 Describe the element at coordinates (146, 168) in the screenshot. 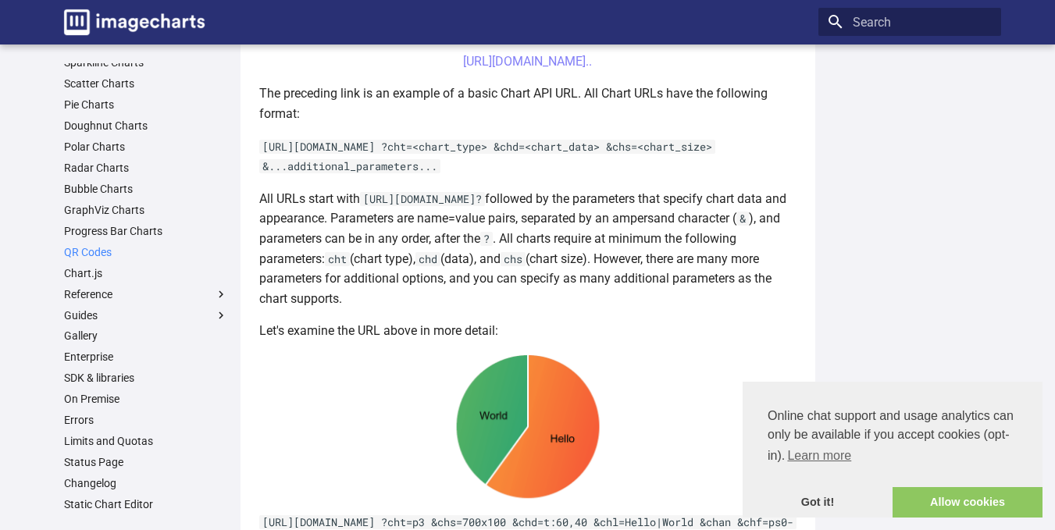

I see `a: Radar Charts` at that location.